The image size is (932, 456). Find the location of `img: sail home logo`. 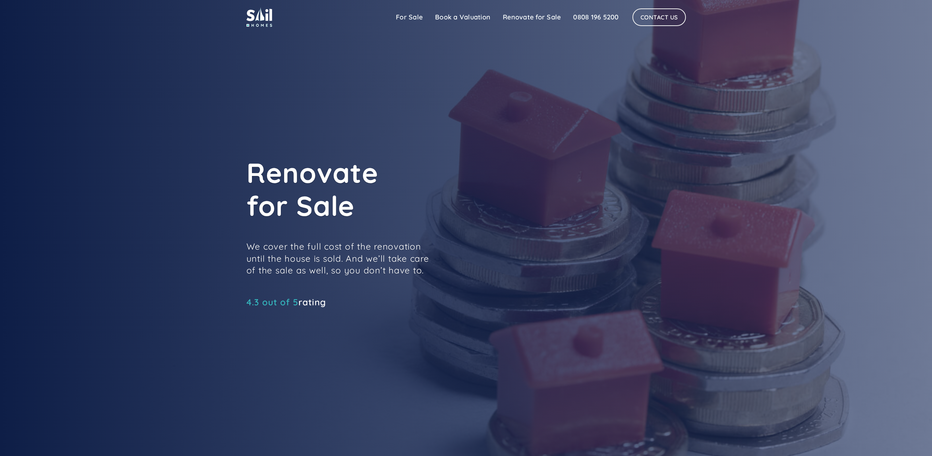

img: sail home logo is located at coordinates (259, 17).